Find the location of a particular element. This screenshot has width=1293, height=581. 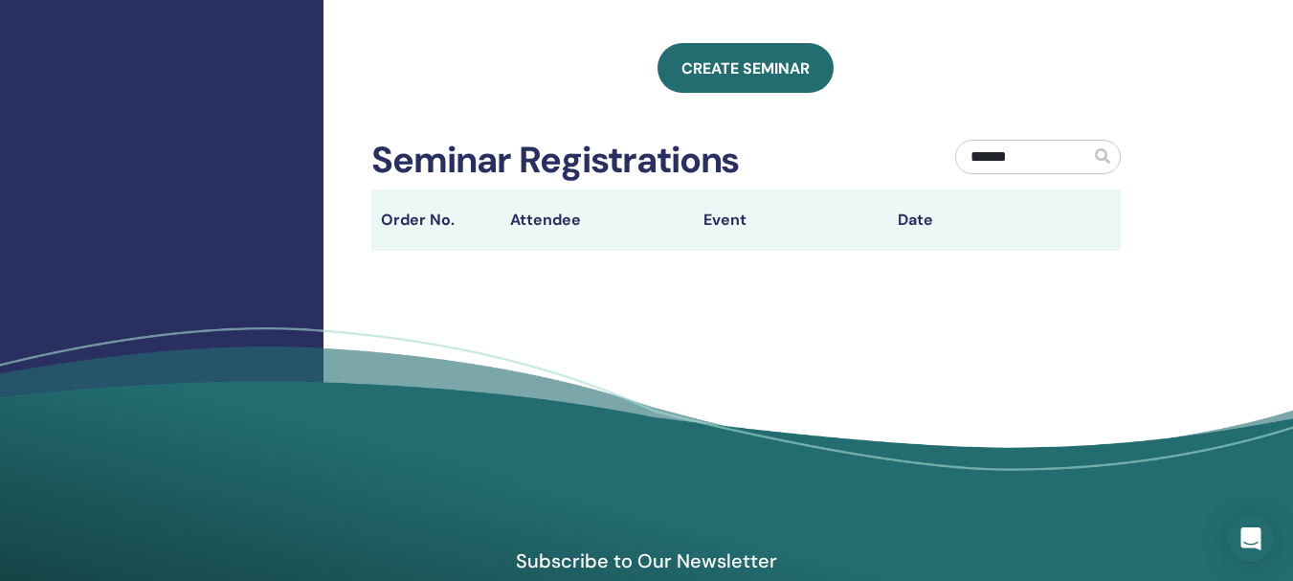

a: Create seminar is located at coordinates (745, 68).